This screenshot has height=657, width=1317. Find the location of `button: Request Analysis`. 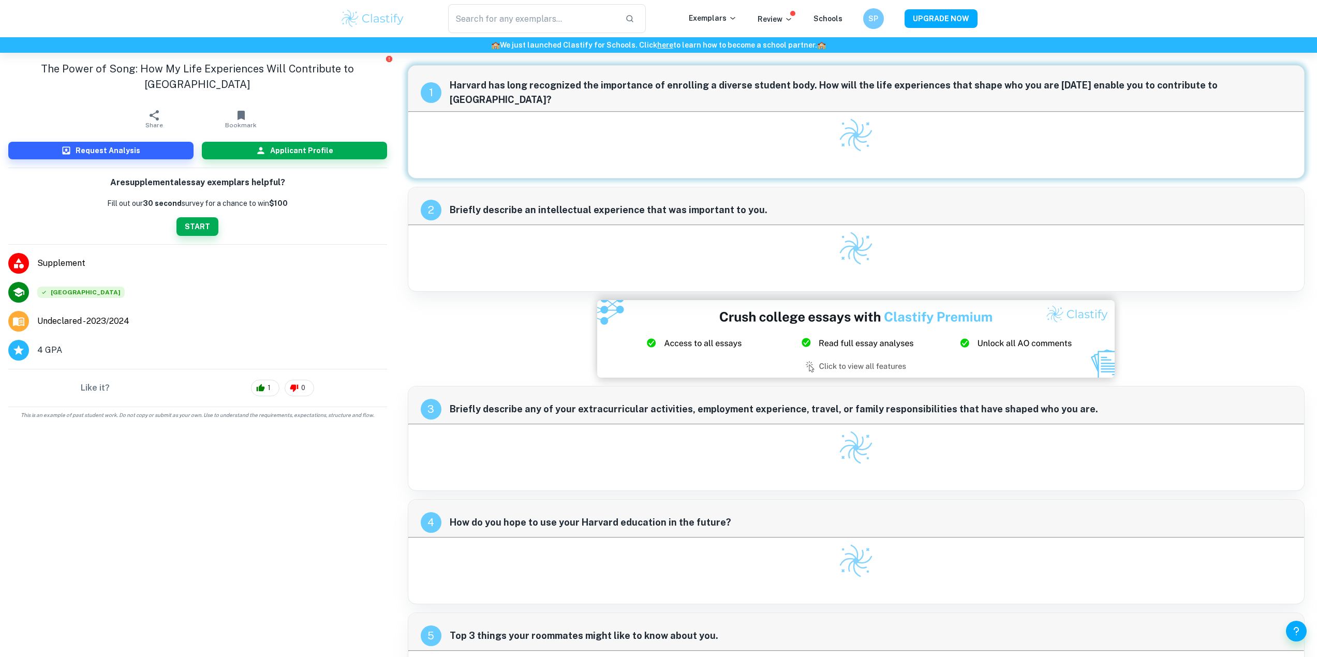

button: Request Analysis is located at coordinates (101, 151).